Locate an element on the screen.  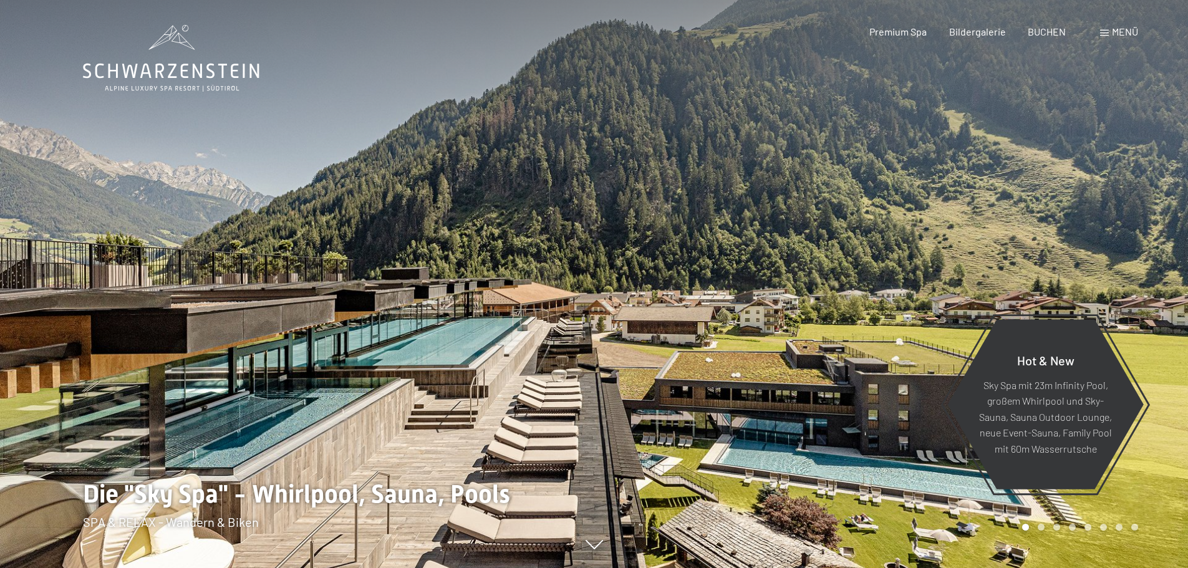
a: Bildergalerie is located at coordinates (977, 31).